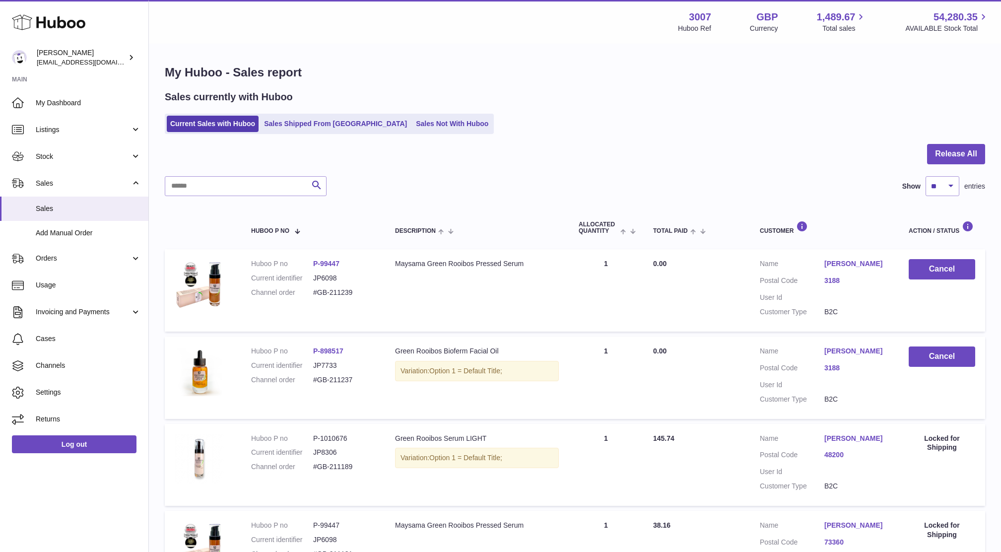 The width and height of the screenshot is (1001, 552). I want to click on dd: #GB-211237, so click(344, 380).